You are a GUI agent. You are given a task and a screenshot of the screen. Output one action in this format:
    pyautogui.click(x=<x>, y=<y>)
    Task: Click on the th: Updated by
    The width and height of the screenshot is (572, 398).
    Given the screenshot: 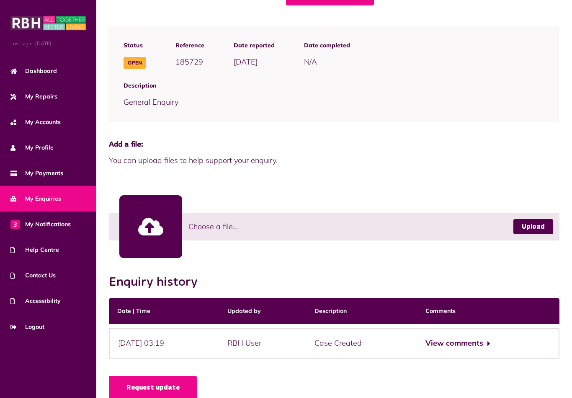 What is the action you would take?
    pyautogui.click(x=263, y=311)
    